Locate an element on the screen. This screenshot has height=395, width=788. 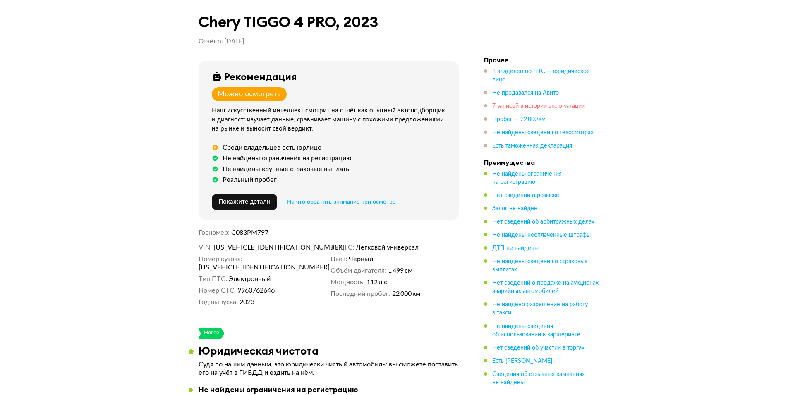
span: 1 499 см³ is located at coordinates (401, 271).